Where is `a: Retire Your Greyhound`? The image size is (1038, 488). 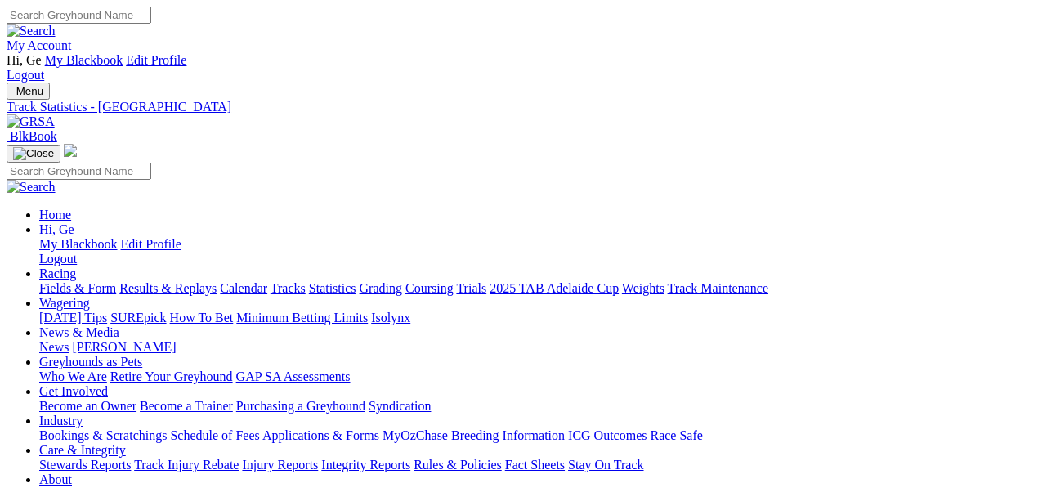
a: Retire Your Greyhound is located at coordinates (172, 376).